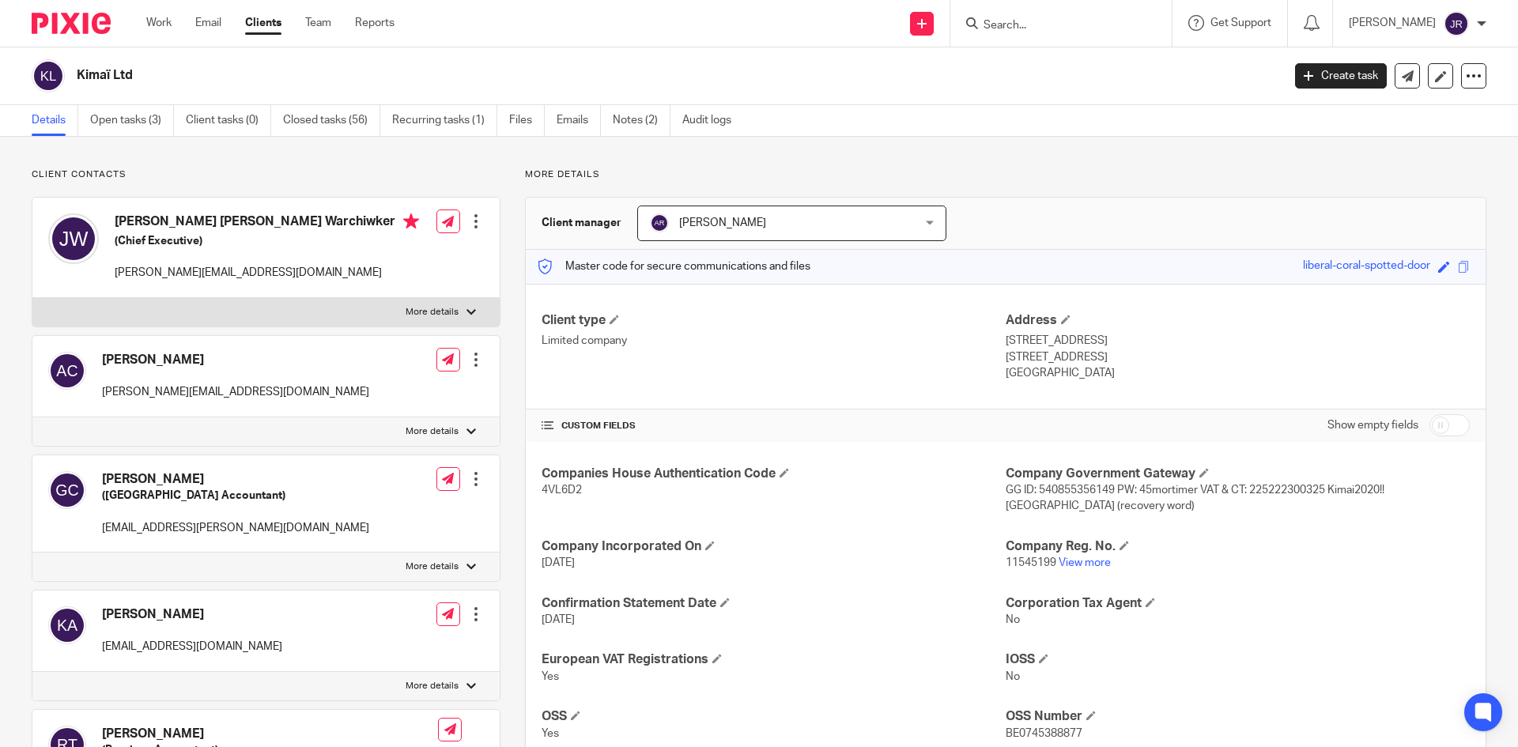 This screenshot has height=747, width=1518. What do you see at coordinates (773, 603) in the screenshot?
I see `h4: Confirmation Statement Date` at bounding box center [773, 603].